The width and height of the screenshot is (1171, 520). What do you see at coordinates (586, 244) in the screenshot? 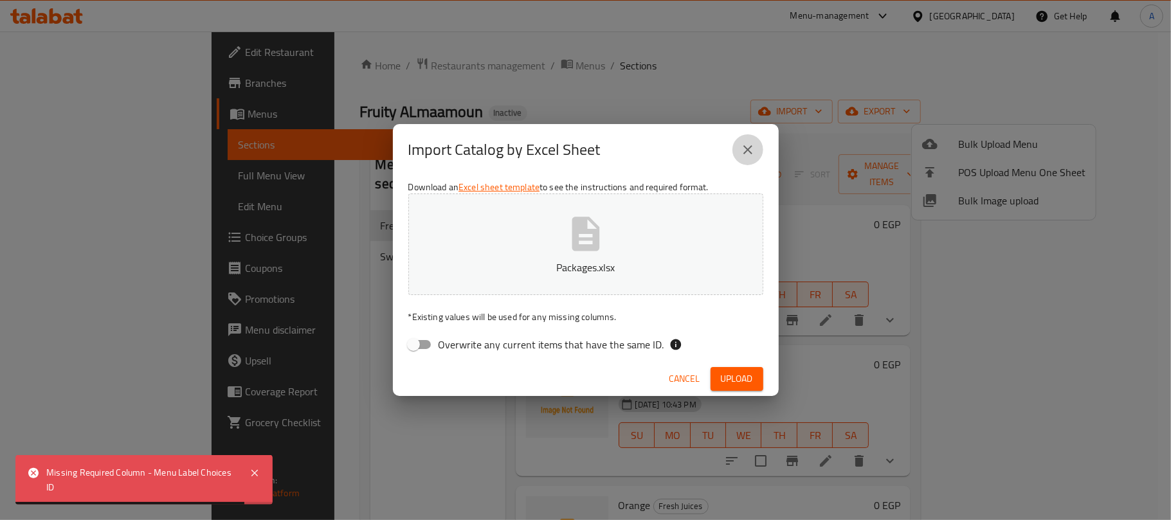
I see `button: Packages.xlsx` at bounding box center [586, 244].